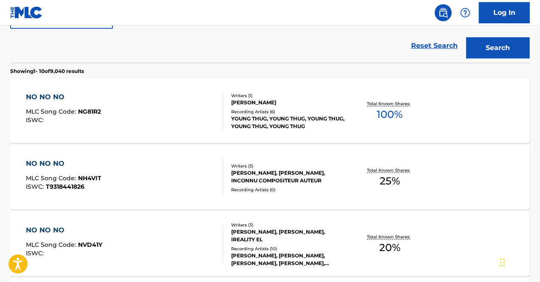 The height and width of the screenshot is (282, 540). I want to click on span: NVD41Y, so click(90, 245).